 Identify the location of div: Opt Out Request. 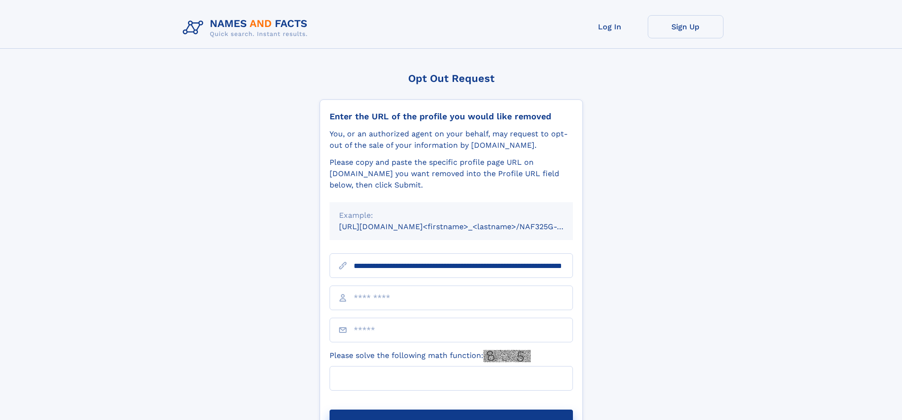
(451, 78).